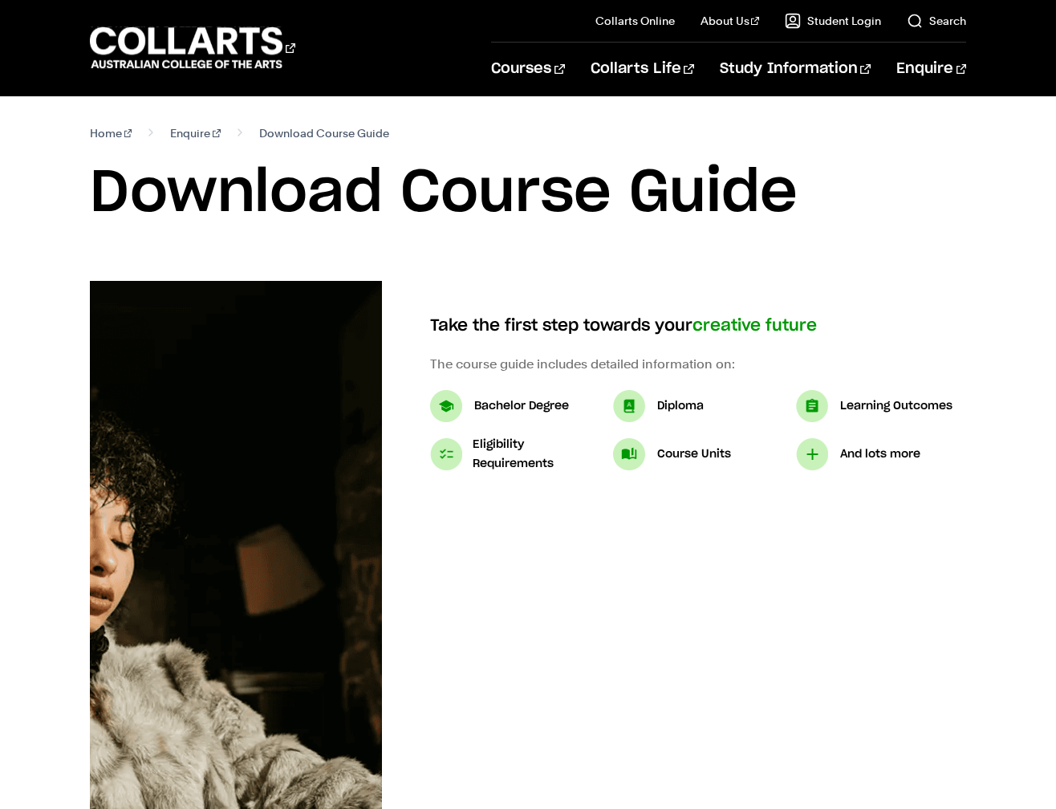 The height and width of the screenshot is (809, 1056). What do you see at coordinates (446, 454) in the screenshot?
I see `img: Eligibility Requirements` at bounding box center [446, 454].